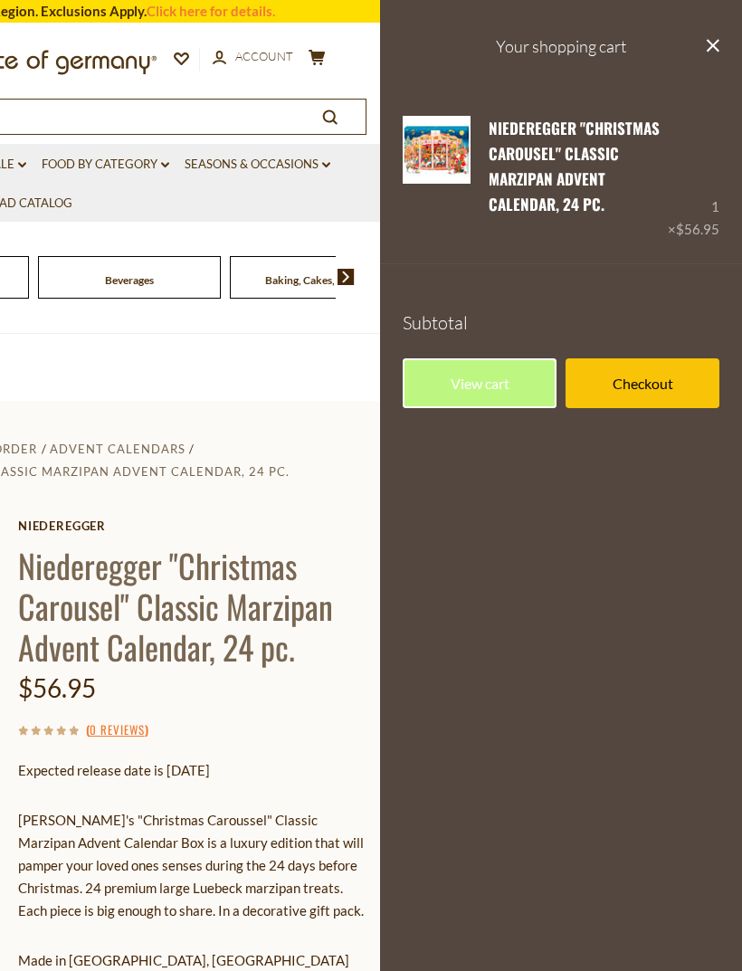  I want to click on a: View cart, so click(480, 383).